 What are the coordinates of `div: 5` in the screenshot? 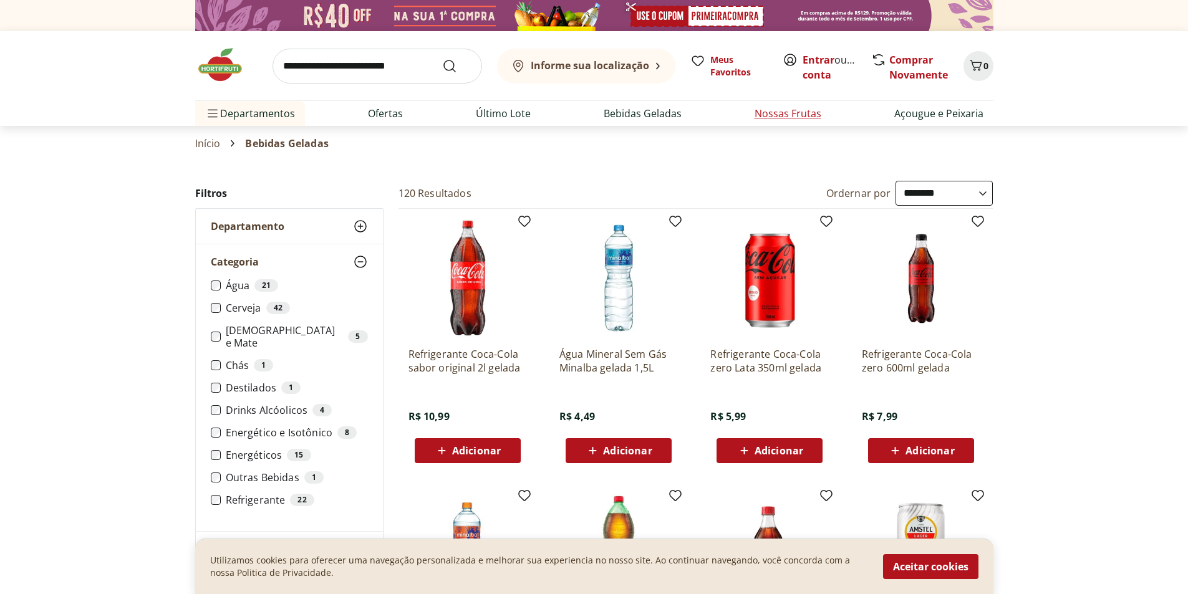 It's located at (357, 337).